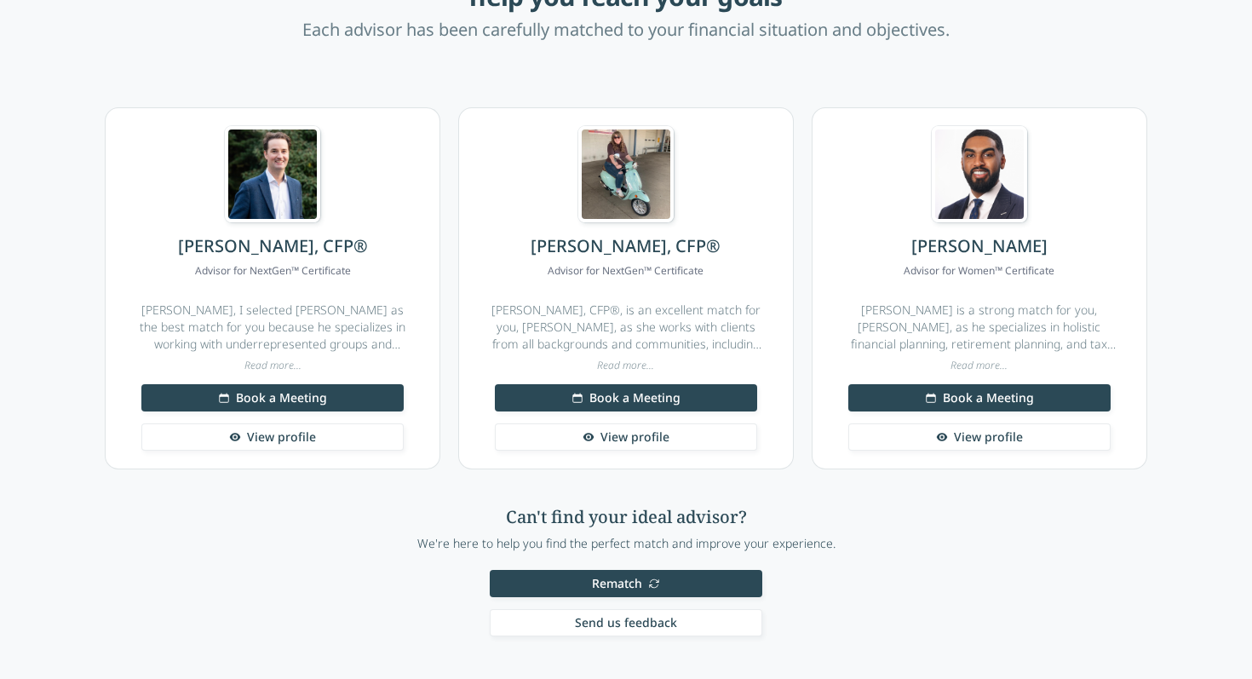 This screenshot has width=1252, height=679. What do you see at coordinates (626, 584) in the screenshot?
I see `button: Rematch` at bounding box center [626, 584].